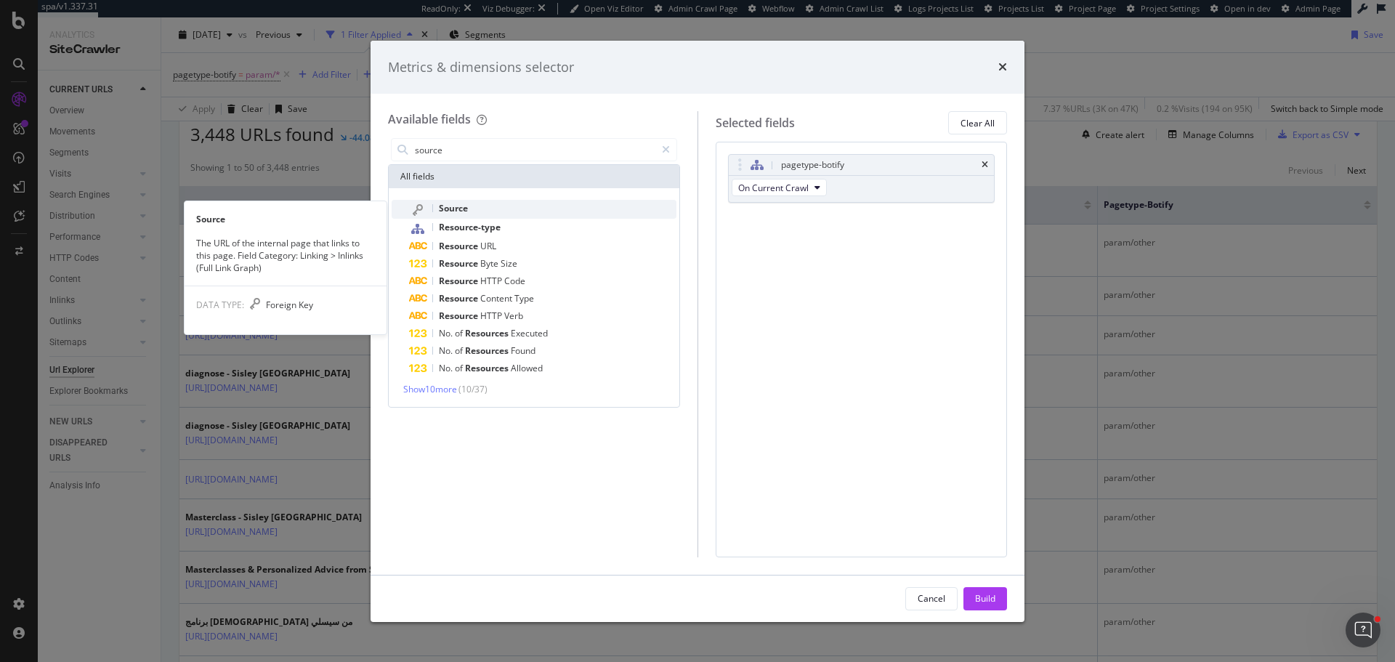 The height and width of the screenshot is (662, 1395). What do you see at coordinates (527, 368) in the screenshot?
I see `span: Allowed` at bounding box center [527, 368].